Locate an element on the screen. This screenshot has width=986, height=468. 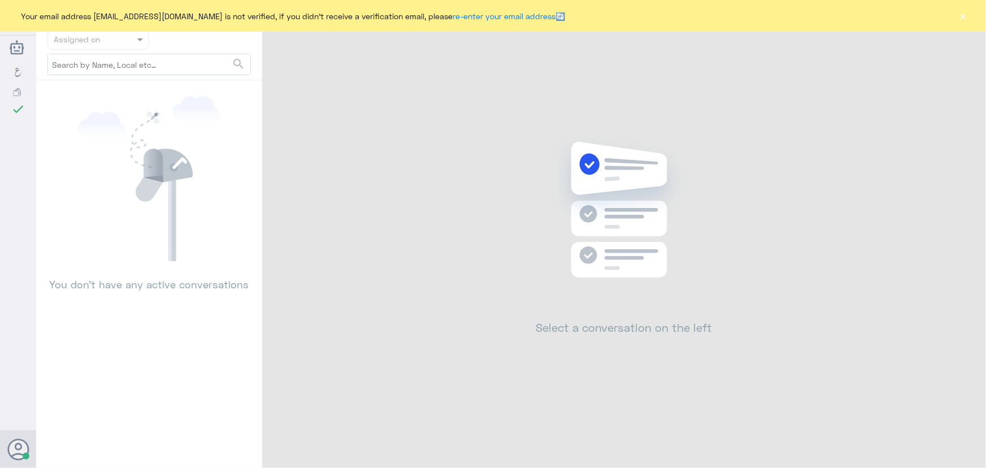
button: search is located at coordinates (238, 64).